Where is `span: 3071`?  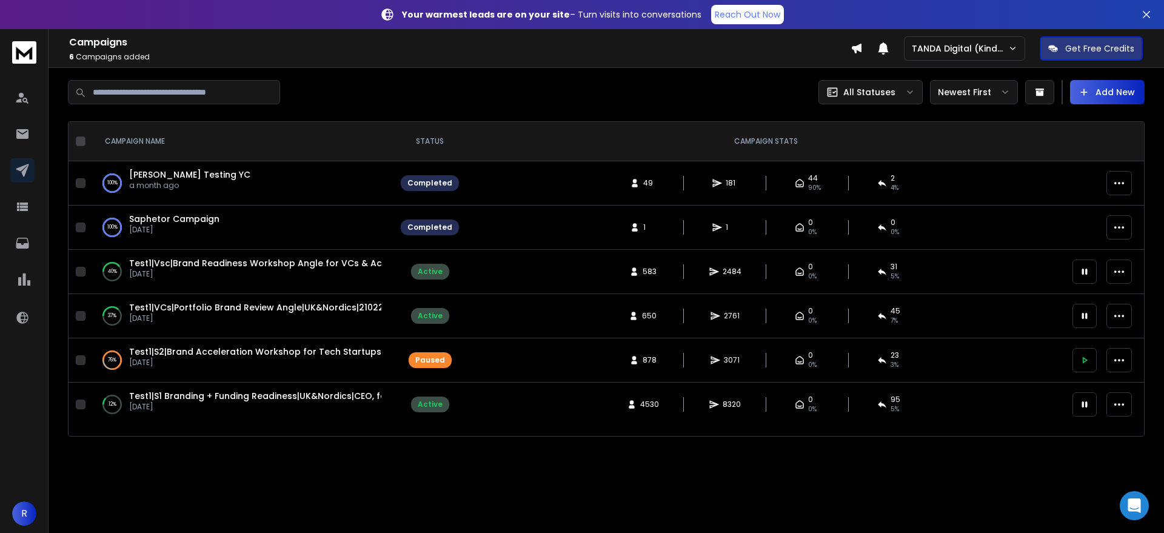
span: 3071 is located at coordinates (731, 360).